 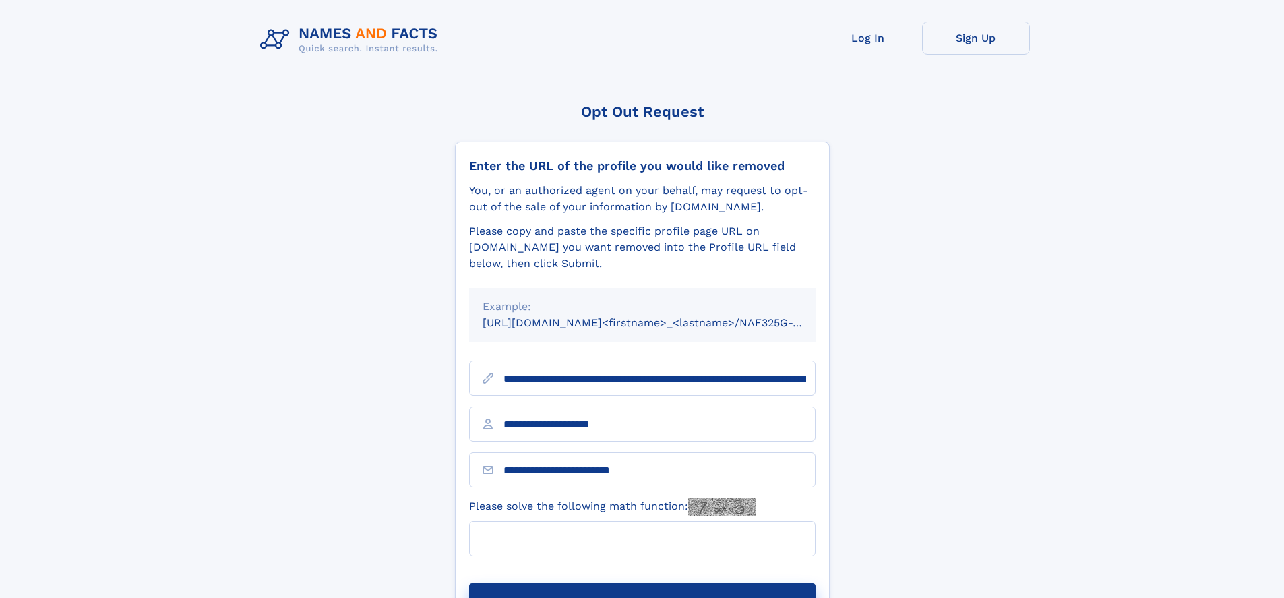 I want to click on div: Enter the URL of the profile you would like removed, so click(x=642, y=166).